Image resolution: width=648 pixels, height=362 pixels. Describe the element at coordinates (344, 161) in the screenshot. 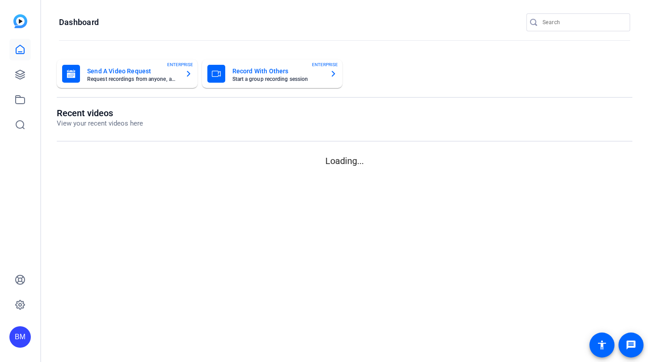

I see `p: Loading...` at that location.